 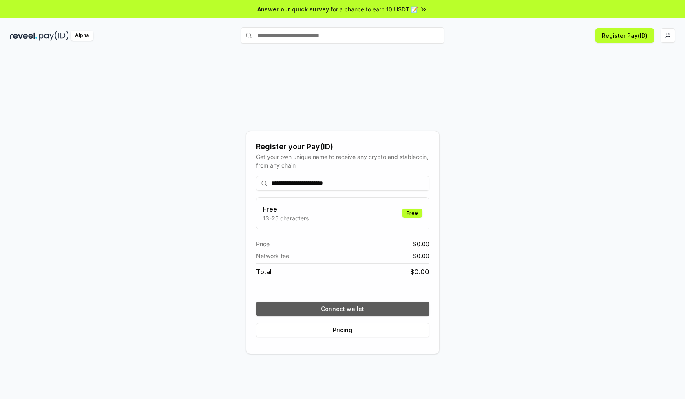 I want to click on img: pay_id, so click(x=54, y=35).